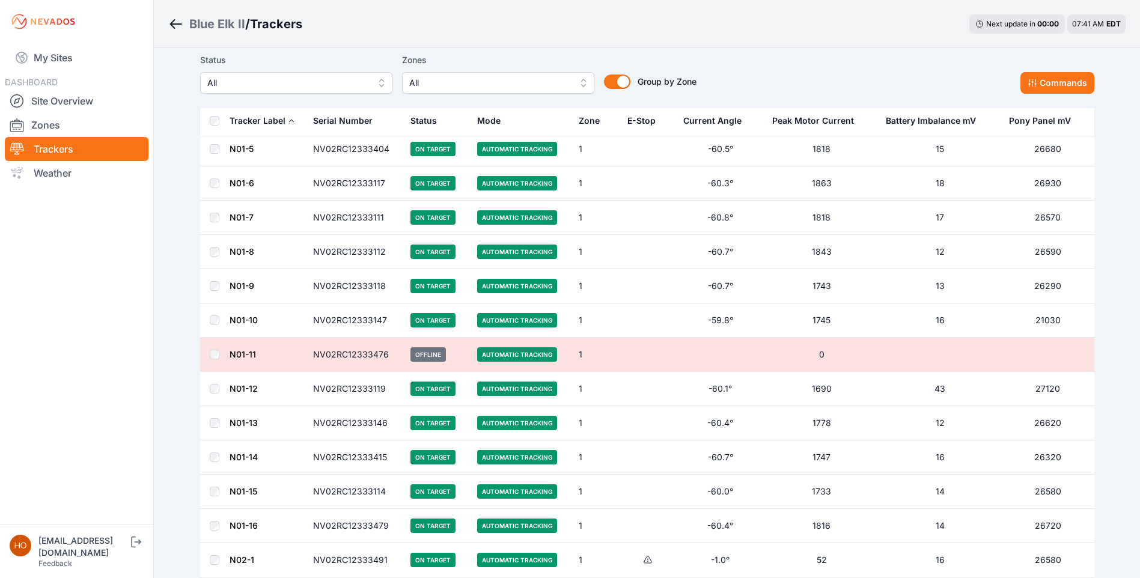  What do you see at coordinates (242, 251) in the screenshot?
I see `a: N01-8` at bounding box center [242, 251].